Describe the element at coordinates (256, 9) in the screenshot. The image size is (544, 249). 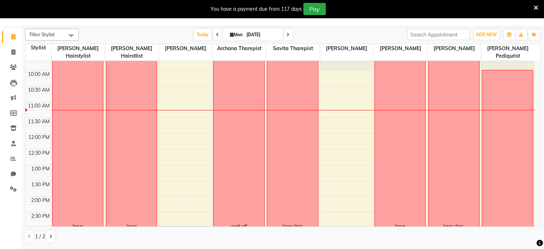
I see `div: You have a payment due from 117 days` at that location.